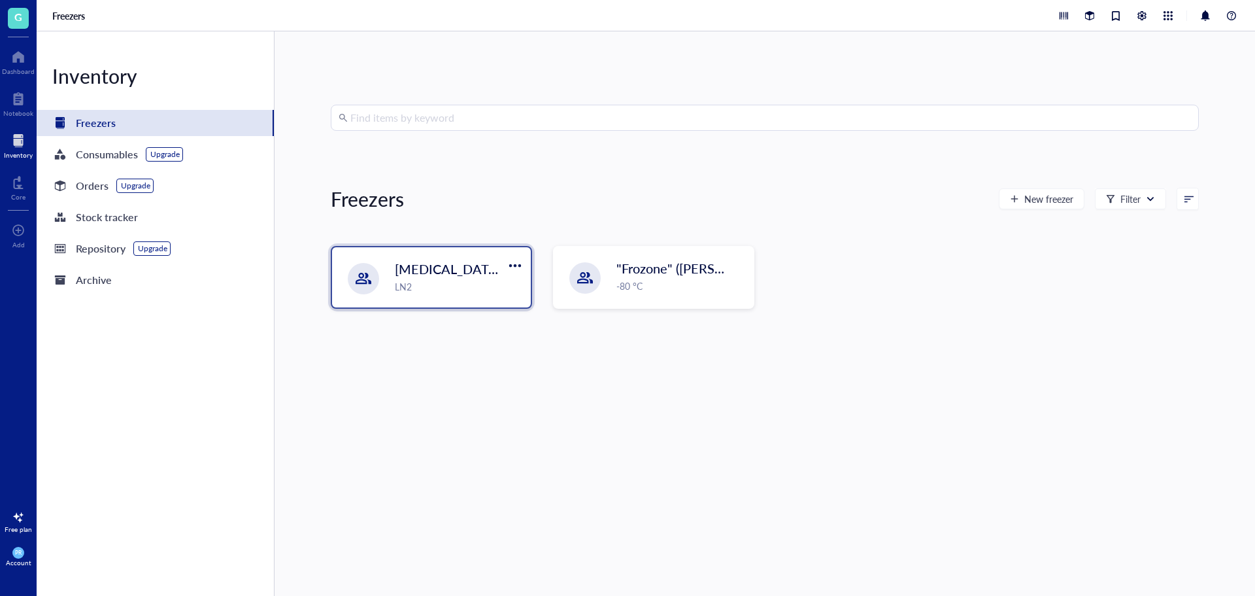 The height and width of the screenshot is (596, 1255). I want to click on a: Core, so click(18, 186).